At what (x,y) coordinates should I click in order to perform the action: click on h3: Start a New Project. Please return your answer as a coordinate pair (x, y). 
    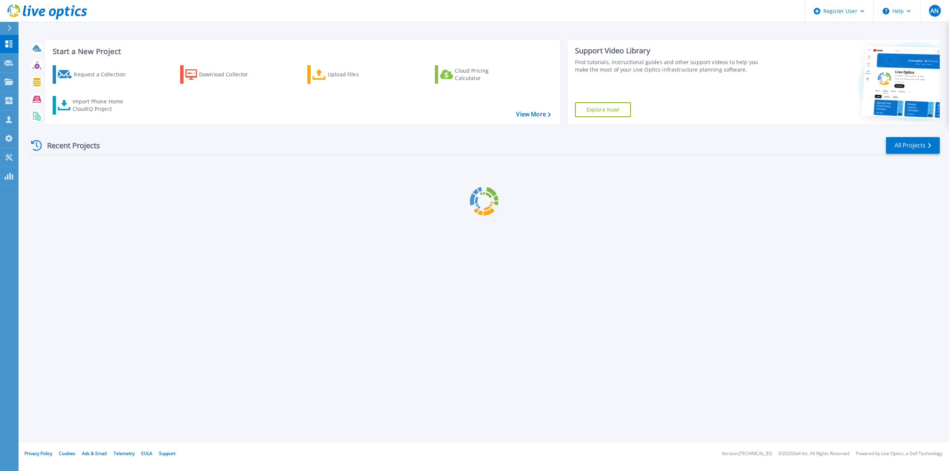
    Looking at the image, I should click on (301, 52).